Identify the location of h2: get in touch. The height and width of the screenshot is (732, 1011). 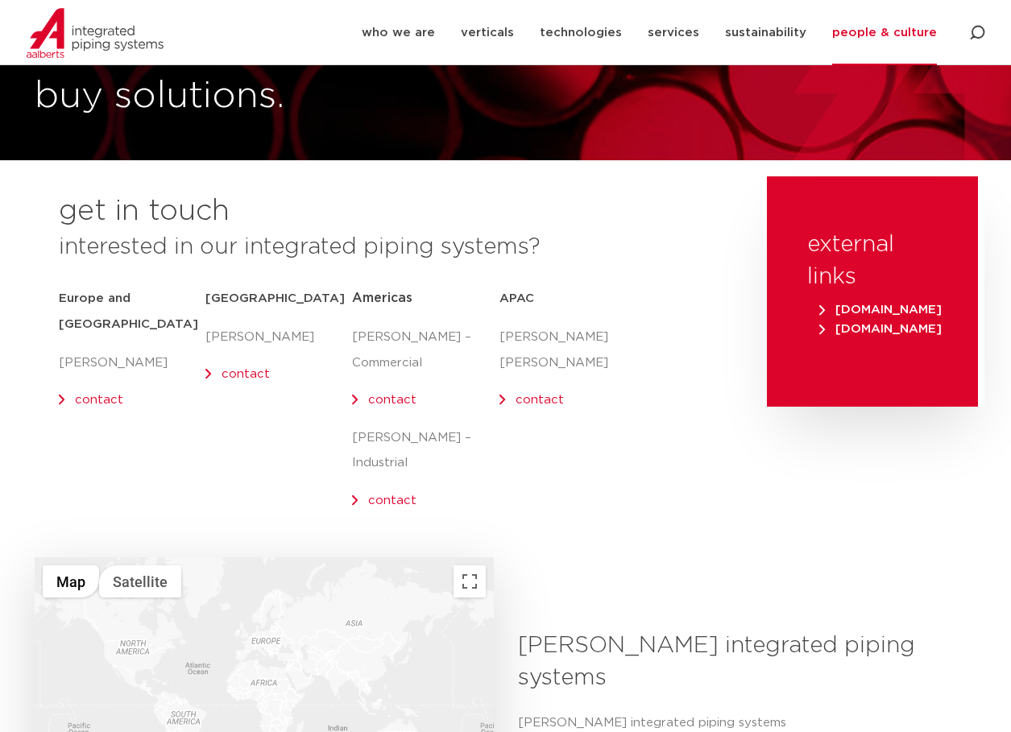
(144, 212).